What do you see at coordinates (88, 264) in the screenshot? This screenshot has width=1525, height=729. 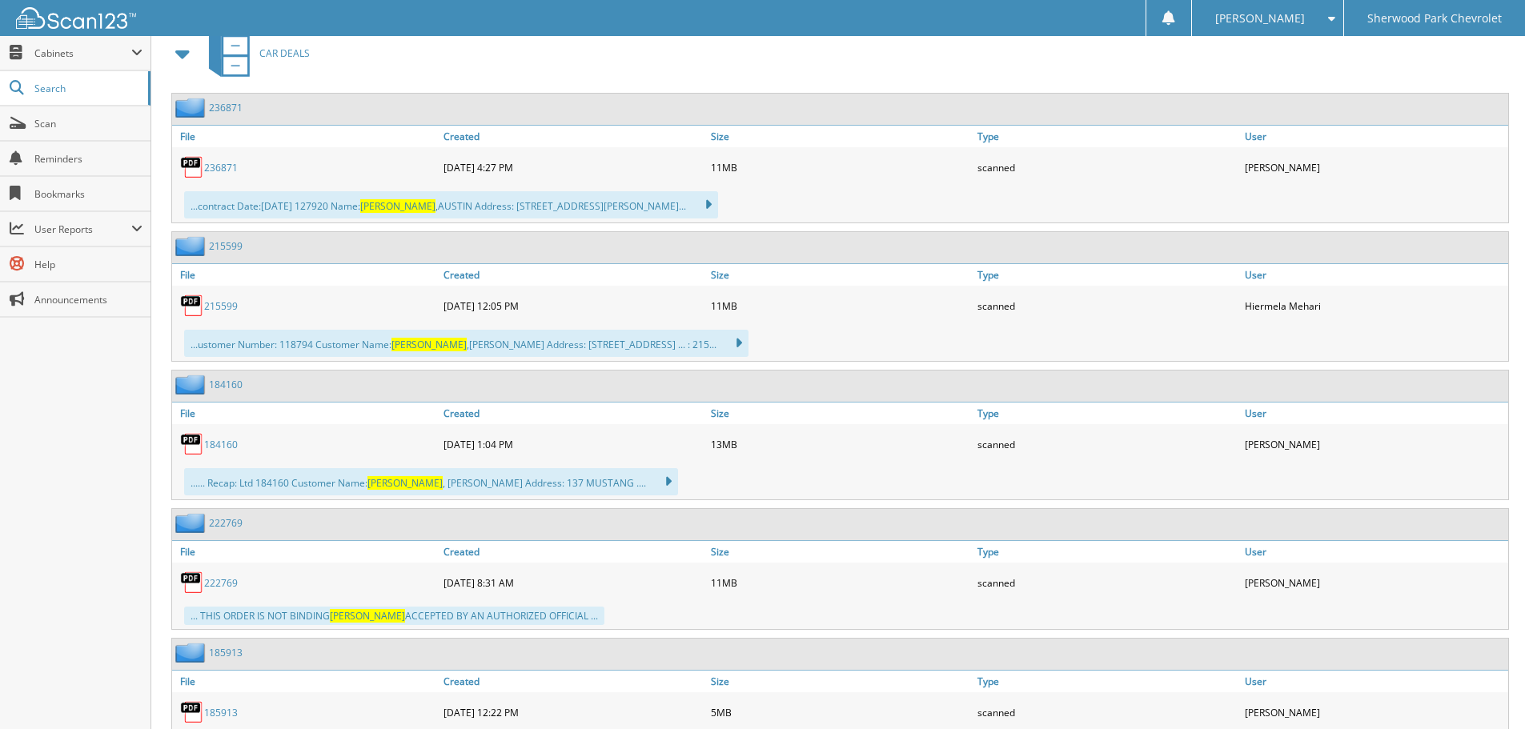 I see `span: Help` at bounding box center [88, 264].